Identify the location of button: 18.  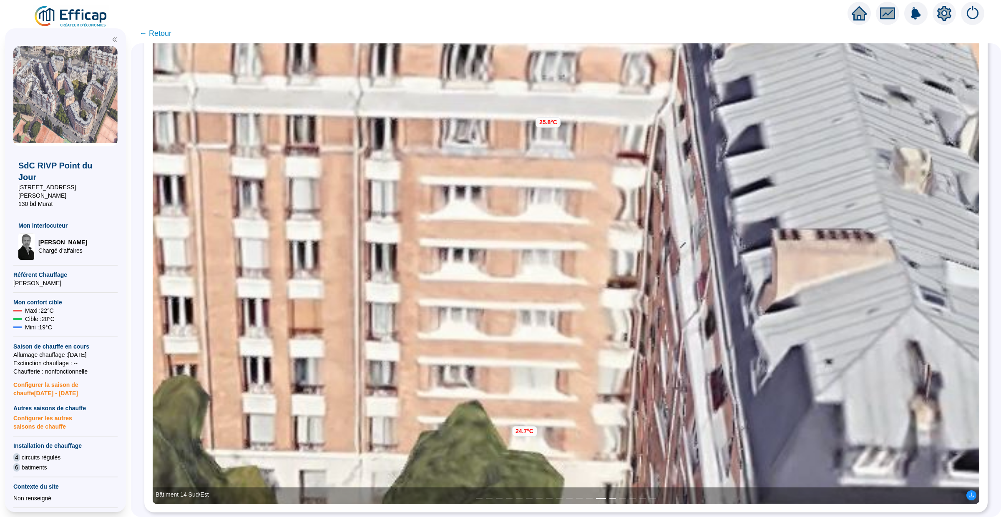
(653, 498).